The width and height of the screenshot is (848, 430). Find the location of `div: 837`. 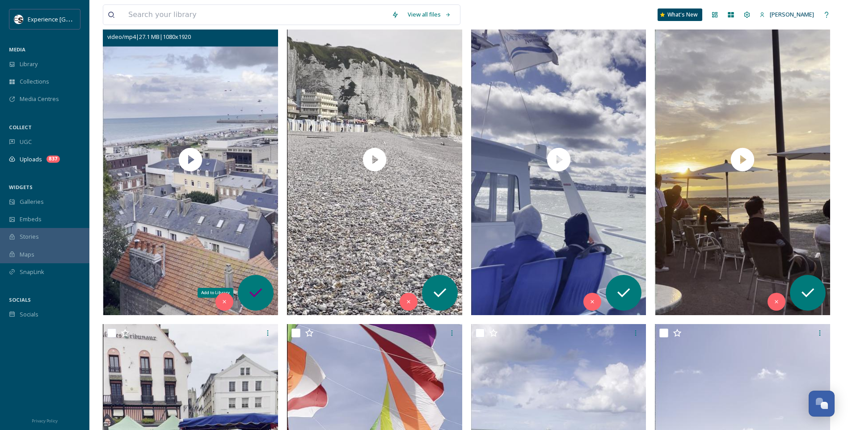

div: 837 is located at coordinates (53, 159).